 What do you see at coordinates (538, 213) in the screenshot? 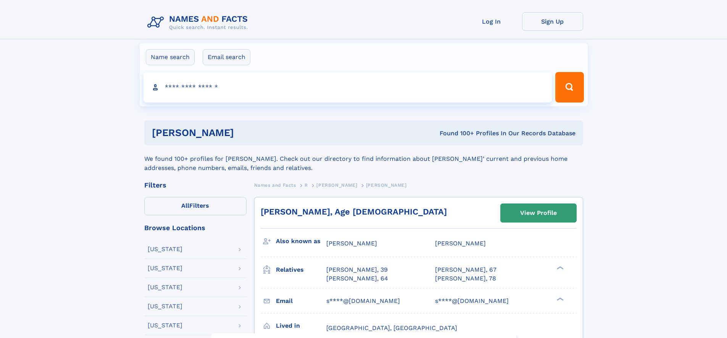
I see `a: View Profile` at bounding box center [538, 213].